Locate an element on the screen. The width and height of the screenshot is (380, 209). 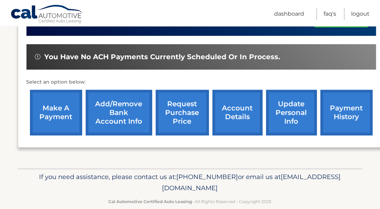
a: payment history is located at coordinates (346, 112).